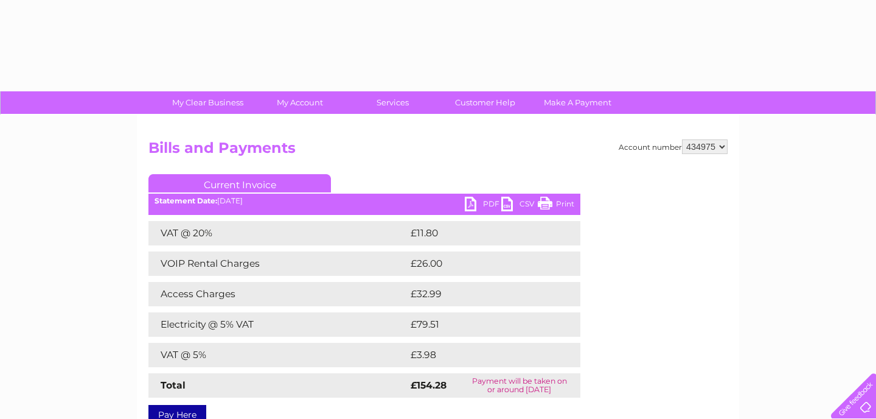 This screenshot has height=419, width=876. I want to click on a: My Account, so click(300, 102).